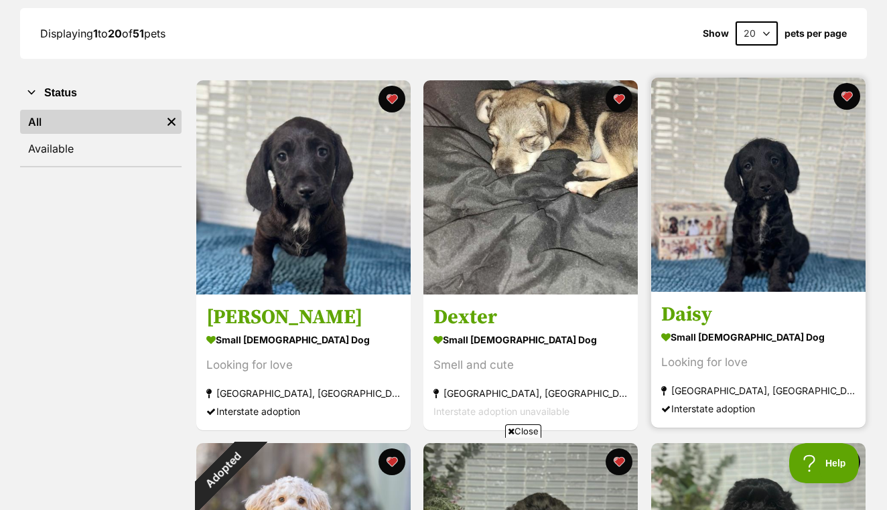 The height and width of the screenshot is (510, 887). I want to click on strong: 1, so click(95, 33).